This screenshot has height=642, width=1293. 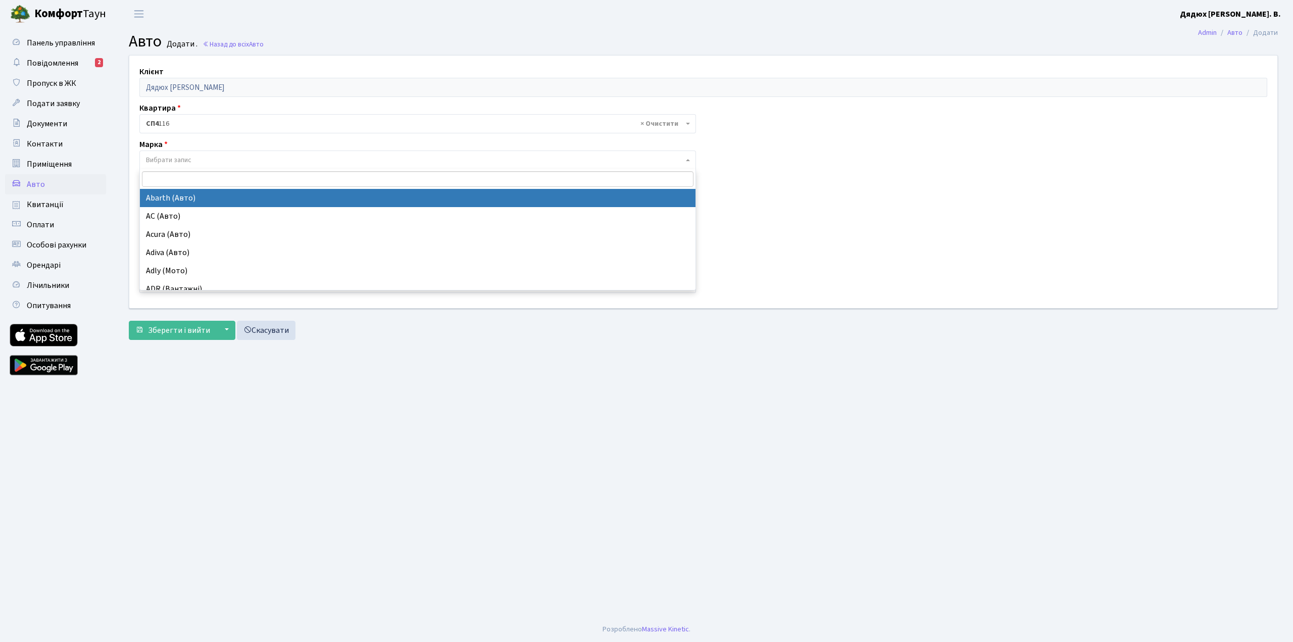 What do you see at coordinates (56, 104) in the screenshot?
I see `a: Подати заявку` at bounding box center [56, 104].